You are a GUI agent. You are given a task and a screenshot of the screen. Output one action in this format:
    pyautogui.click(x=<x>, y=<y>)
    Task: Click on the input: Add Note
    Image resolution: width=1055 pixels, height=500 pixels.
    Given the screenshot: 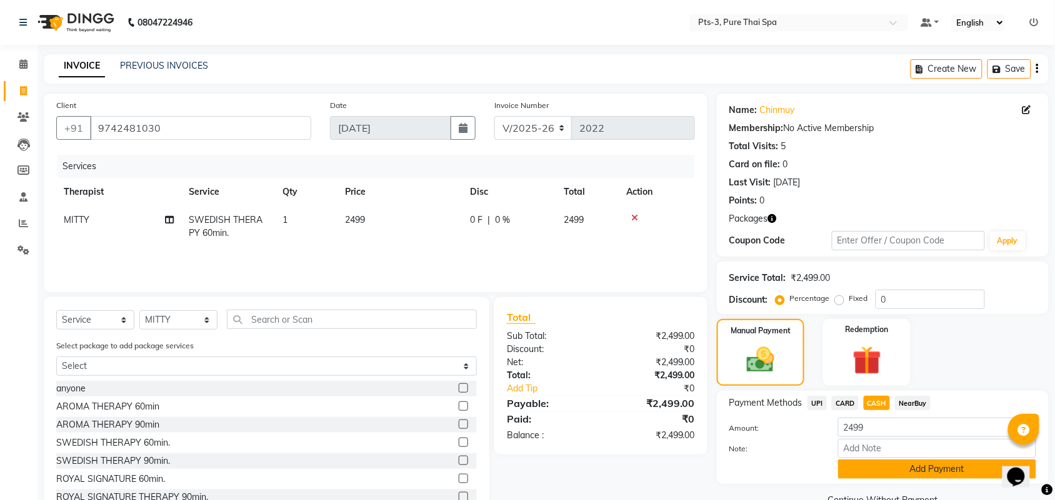 What is the action you would take?
    pyautogui.click(x=937, y=449)
    